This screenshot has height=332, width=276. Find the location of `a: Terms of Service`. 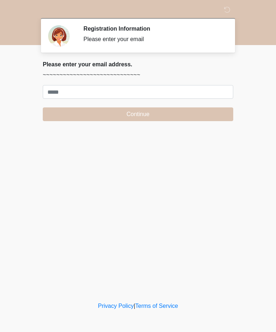

a: Terms of Service is located at coordinates (157, 305).